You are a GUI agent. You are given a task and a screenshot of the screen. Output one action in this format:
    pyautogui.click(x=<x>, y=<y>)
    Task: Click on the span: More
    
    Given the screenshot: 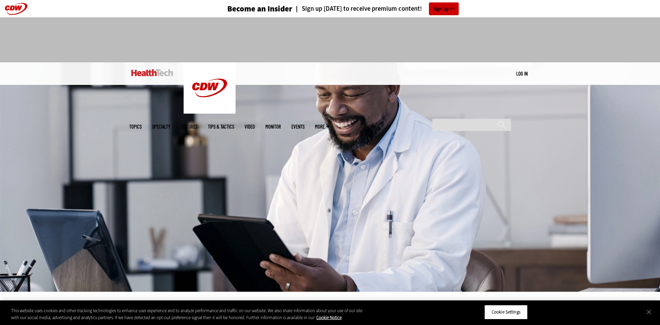 What is the action you would take?
    pyautogui.click(x=322, y=126)
    